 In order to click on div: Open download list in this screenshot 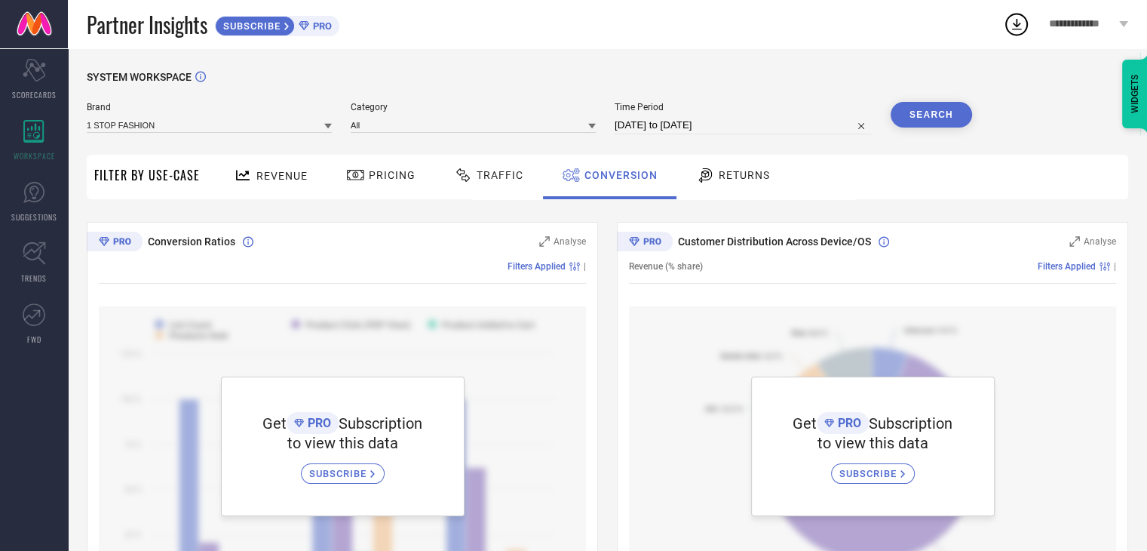, I will do `click(1017, 24)`.